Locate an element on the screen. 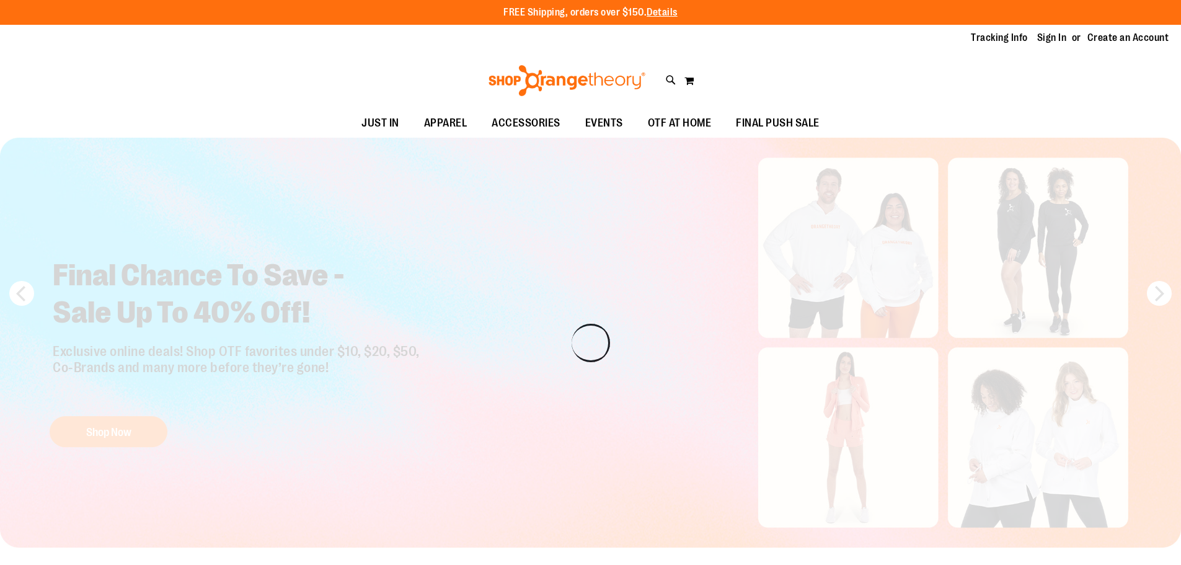 This screenshot has width=1181, height=565. span: APPAREL is located at coordinates (446, 123).